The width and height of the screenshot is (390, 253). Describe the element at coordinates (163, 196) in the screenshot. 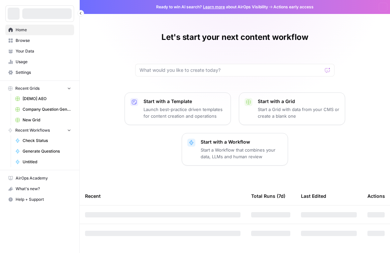

I see `div: Recent` at that location.